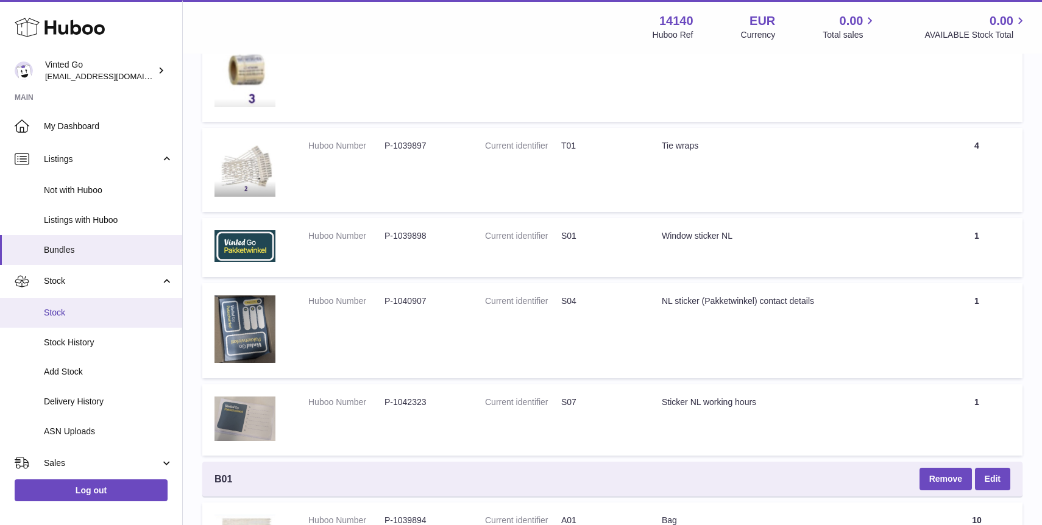  What do you see at coordinates (422, 402) in the screenshot?
I see `dd: P-1042323` at bounding box center [422, 402].